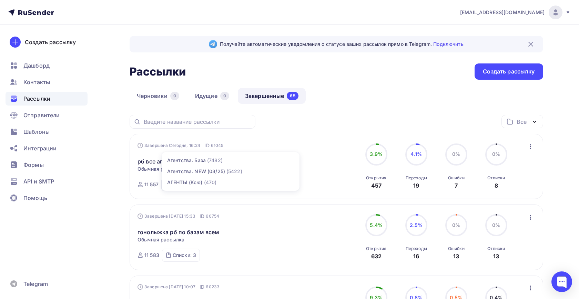 The height and width of the screenshot is (299, 579). What do you see at coordinates (215, 160) in the screenshot?
I see `div: (7482)` at bounding box center [215, 160].